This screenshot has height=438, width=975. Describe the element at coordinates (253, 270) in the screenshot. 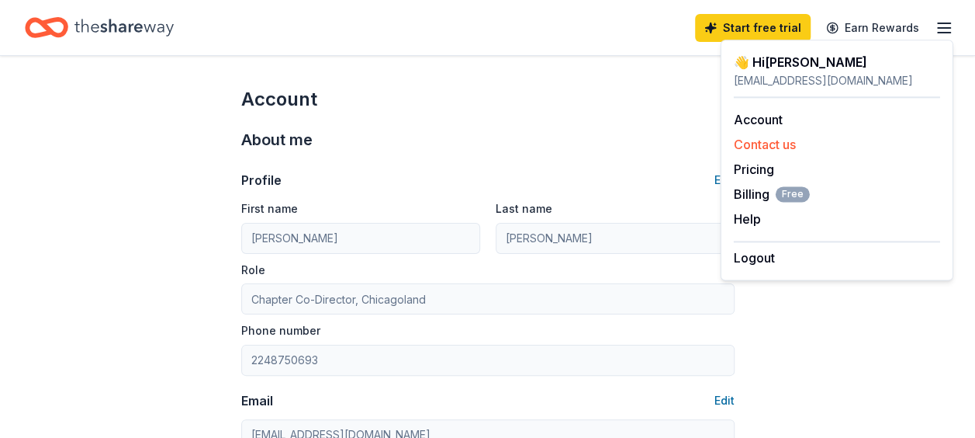

I see `label: Role` at that location.